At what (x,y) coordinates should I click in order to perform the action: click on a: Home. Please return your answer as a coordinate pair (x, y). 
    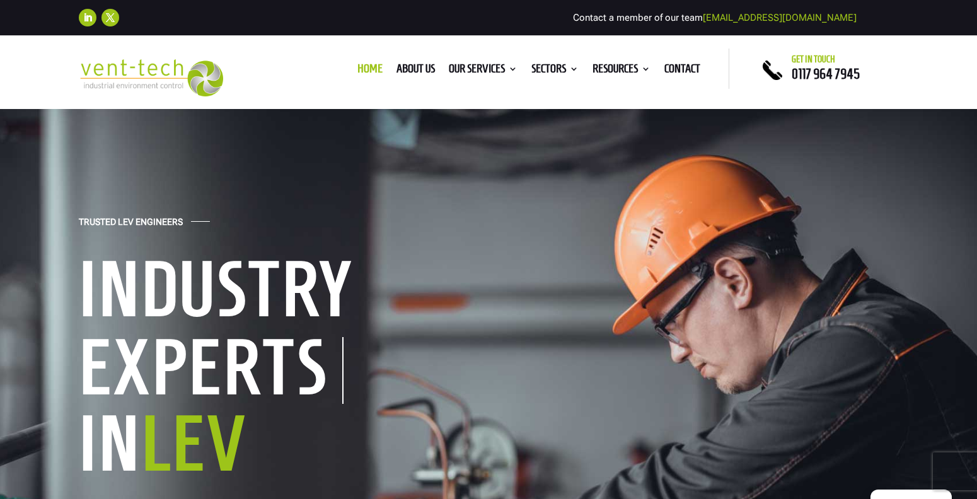
    Looking at the image, I should click on (370, 71).